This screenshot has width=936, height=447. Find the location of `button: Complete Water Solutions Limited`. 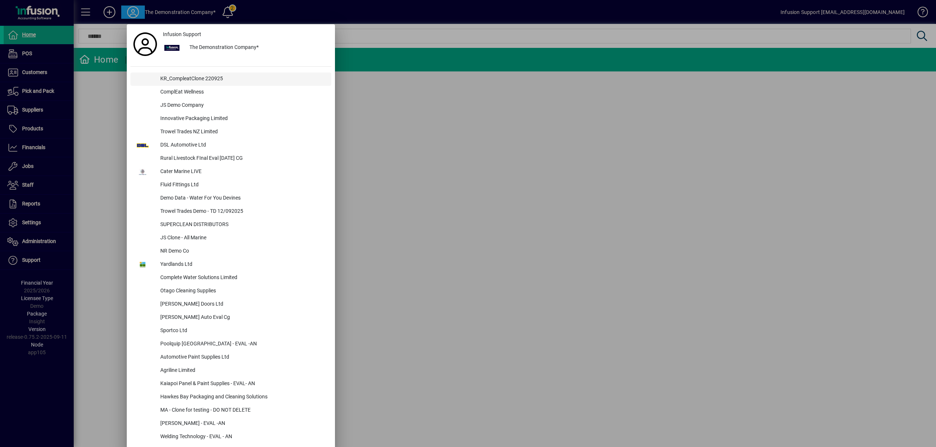

button: Complete Water Solutions Limited is located at coordinates (231, 278).